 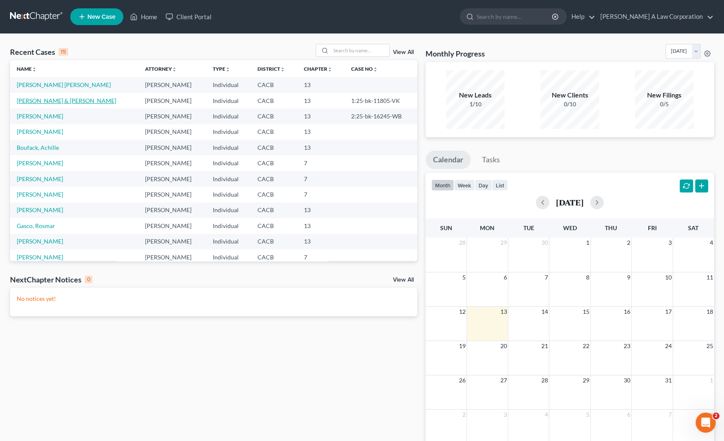 What do you see at coordinates (545, 312) in the screenshot?
I see `span: 14` at bounding box center [545, 312].